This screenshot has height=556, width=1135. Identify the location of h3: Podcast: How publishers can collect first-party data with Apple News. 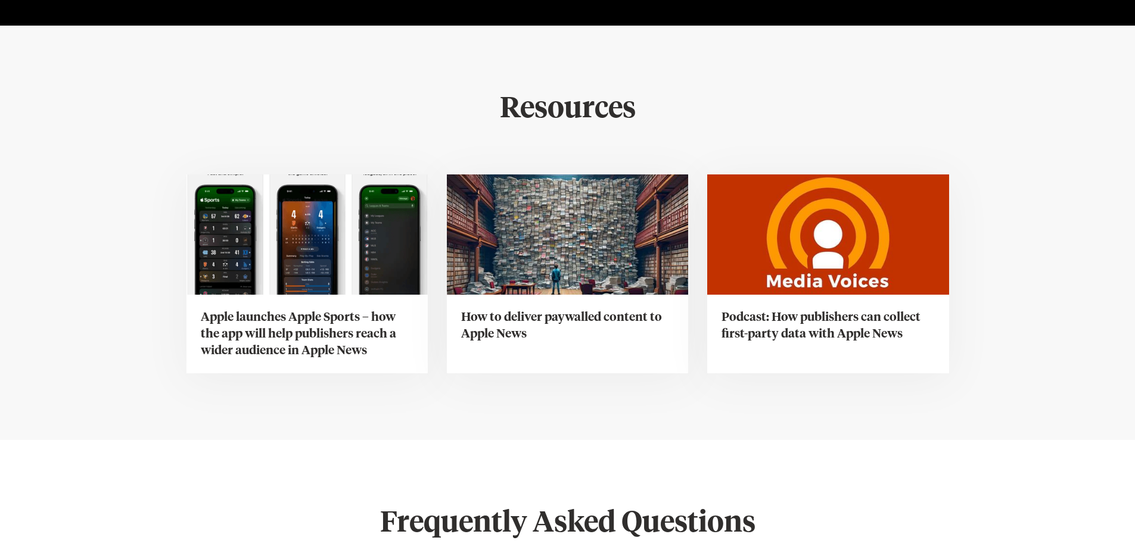
(827, 326).